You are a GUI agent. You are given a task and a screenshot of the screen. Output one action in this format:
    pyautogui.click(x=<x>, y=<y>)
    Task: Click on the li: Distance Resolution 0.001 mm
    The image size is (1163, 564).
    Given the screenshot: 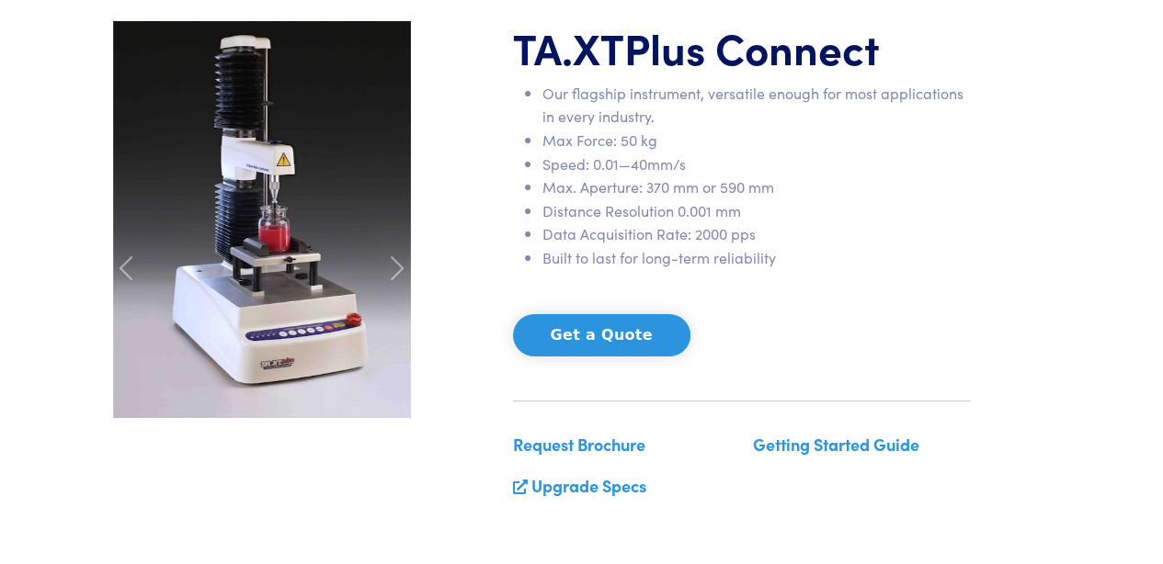 What is the action you would take?
    pyautogui.click(x=756, y=211)
    